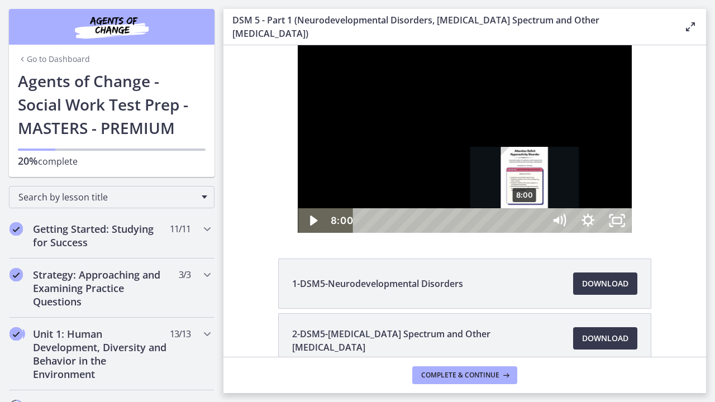 The image size is (715, 402). Describe the element at coordinates (180, 229) in the screenshot. I see `span: 11 / 11` at that location.